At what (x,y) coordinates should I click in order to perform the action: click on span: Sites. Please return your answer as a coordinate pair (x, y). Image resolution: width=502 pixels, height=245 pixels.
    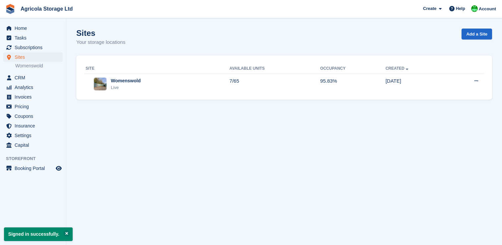
    Looking at the image, I should click on (34, 57).